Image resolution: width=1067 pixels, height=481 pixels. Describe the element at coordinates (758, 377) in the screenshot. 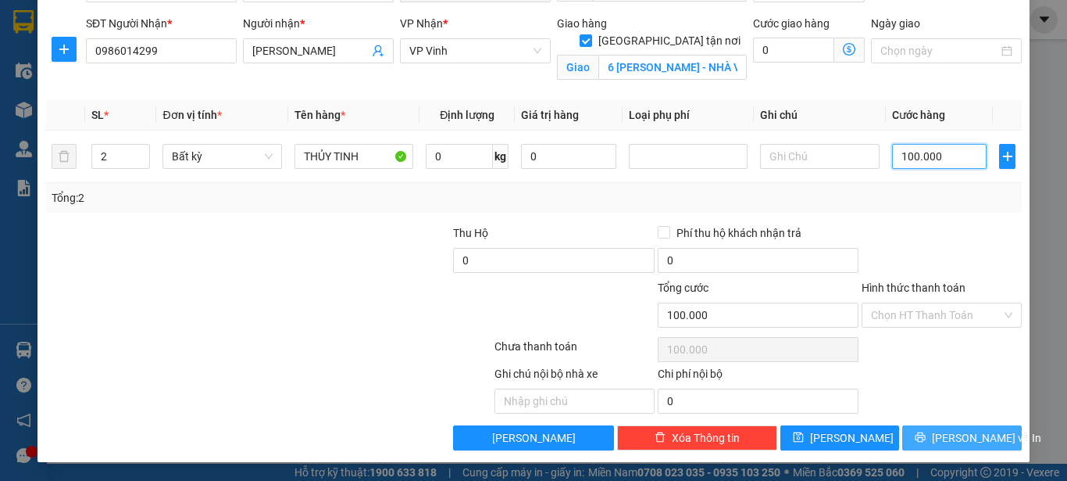

I see `div: Chi phí nội bộ` at that location.